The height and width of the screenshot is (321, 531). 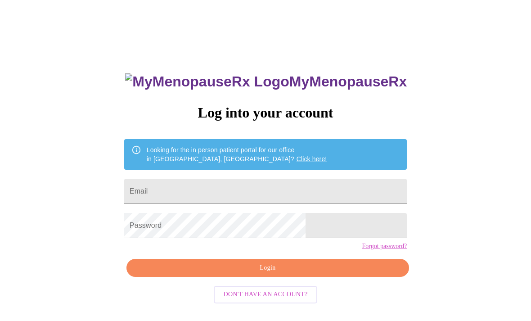 What do you see at coordinates (207, 81) in the screenshot?
I see `img: MyMenopauseRx Logo` at bounding box center [207, 81].